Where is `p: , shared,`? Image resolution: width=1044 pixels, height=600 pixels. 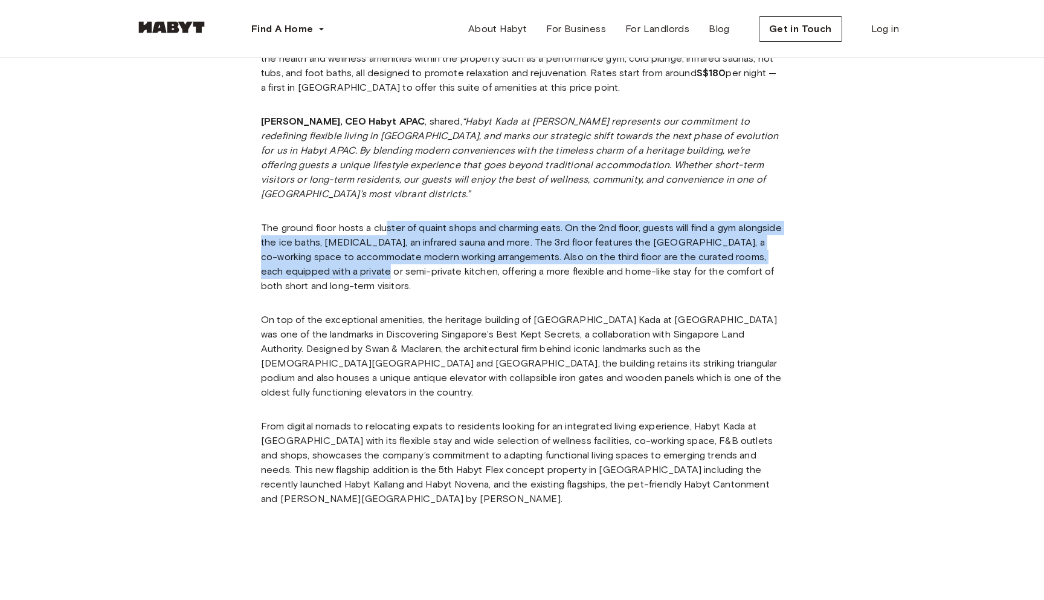 p: , shared, is located at coordinates (522, 158).